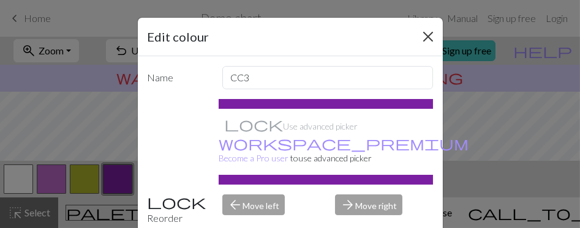  I want to click on div: Reorder, so click(178, 210).